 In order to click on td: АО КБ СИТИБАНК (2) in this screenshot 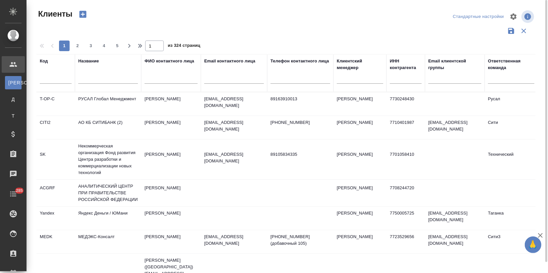, I will do `click(108, 127)`.